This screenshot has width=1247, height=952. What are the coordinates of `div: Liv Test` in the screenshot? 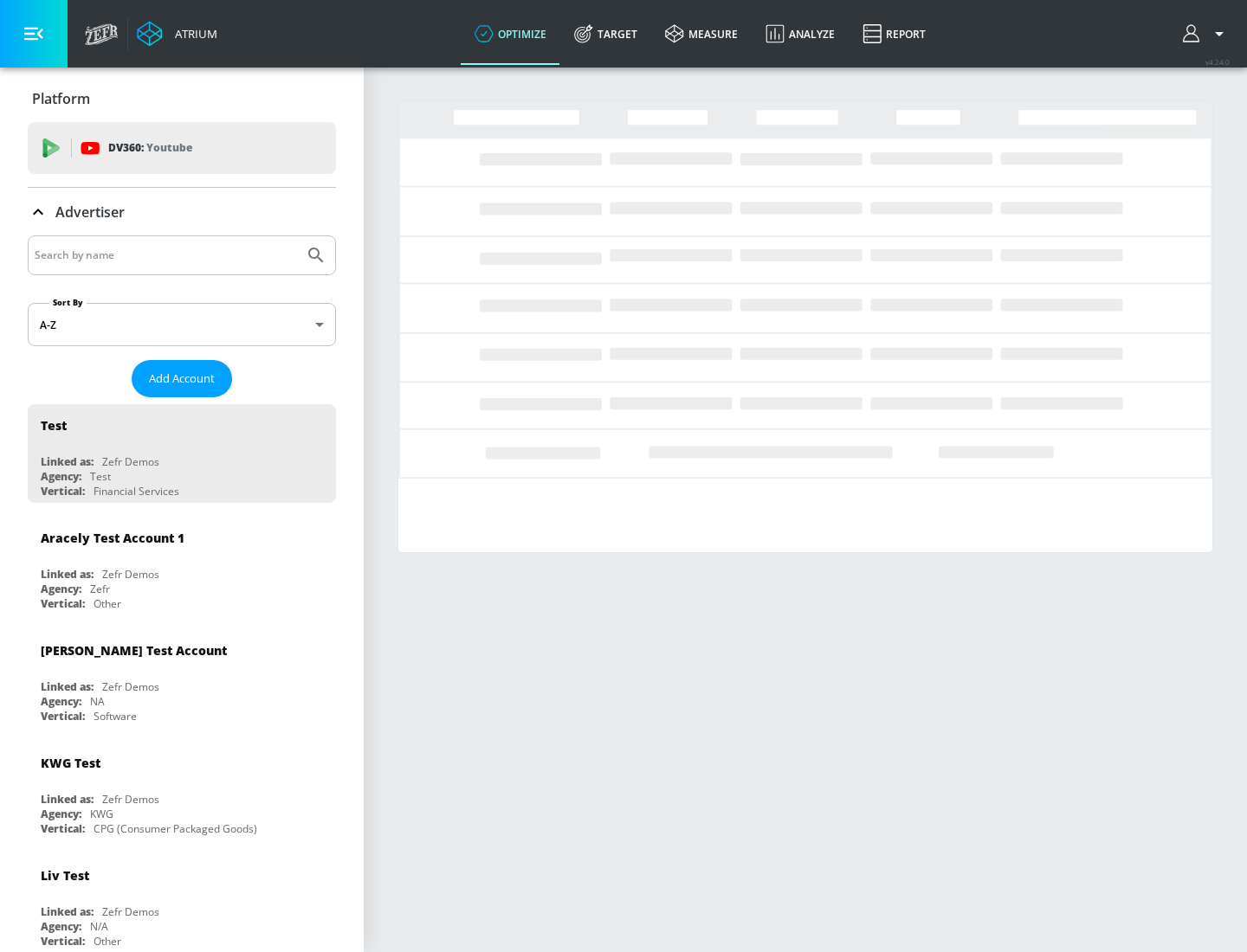 It's located at (65, 875).